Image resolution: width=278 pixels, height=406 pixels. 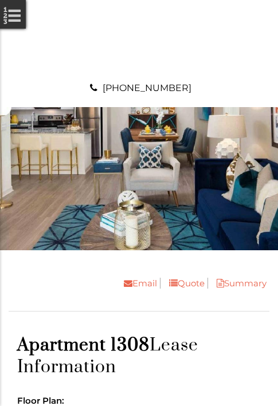 I want to click on h1: Lease Information, so click(x=139, y=356).